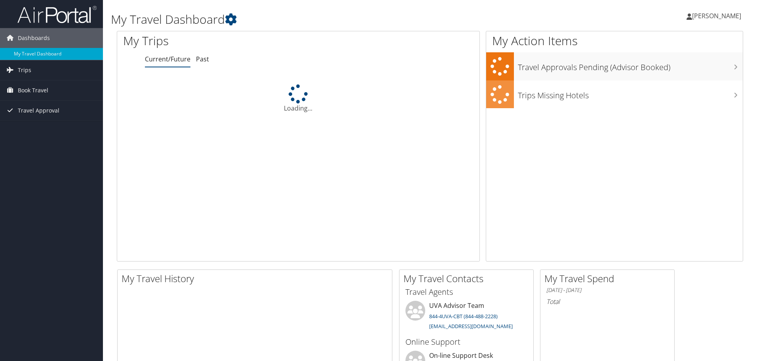 Image resolution: width=757 pixels, height=361 pixels. What do you see at coordinates (298, 99) in the screenshot?
I see `div: Loading...` at bounding box center [298, 99].